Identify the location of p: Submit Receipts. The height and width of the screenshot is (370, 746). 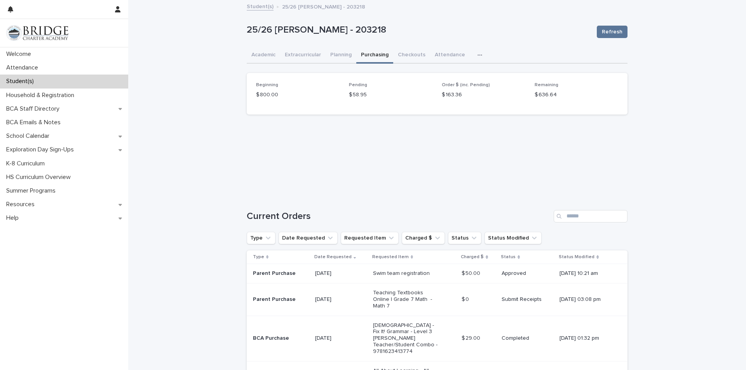
(528, 300).